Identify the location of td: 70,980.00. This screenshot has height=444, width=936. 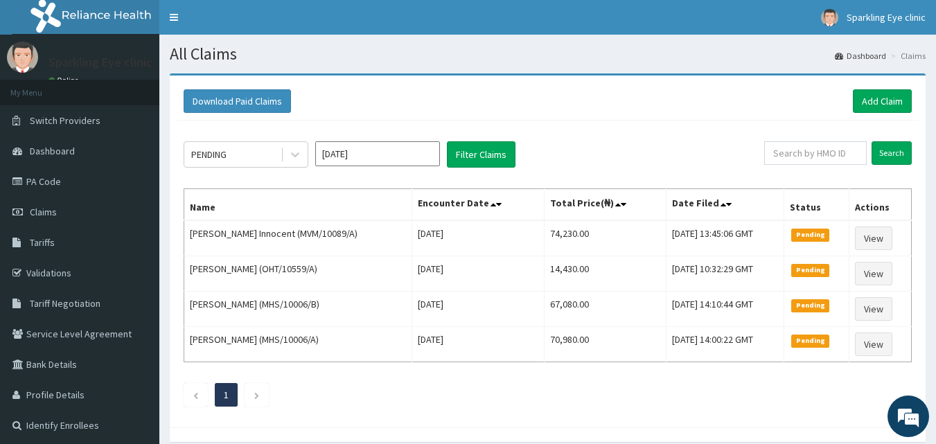
(605, 344).